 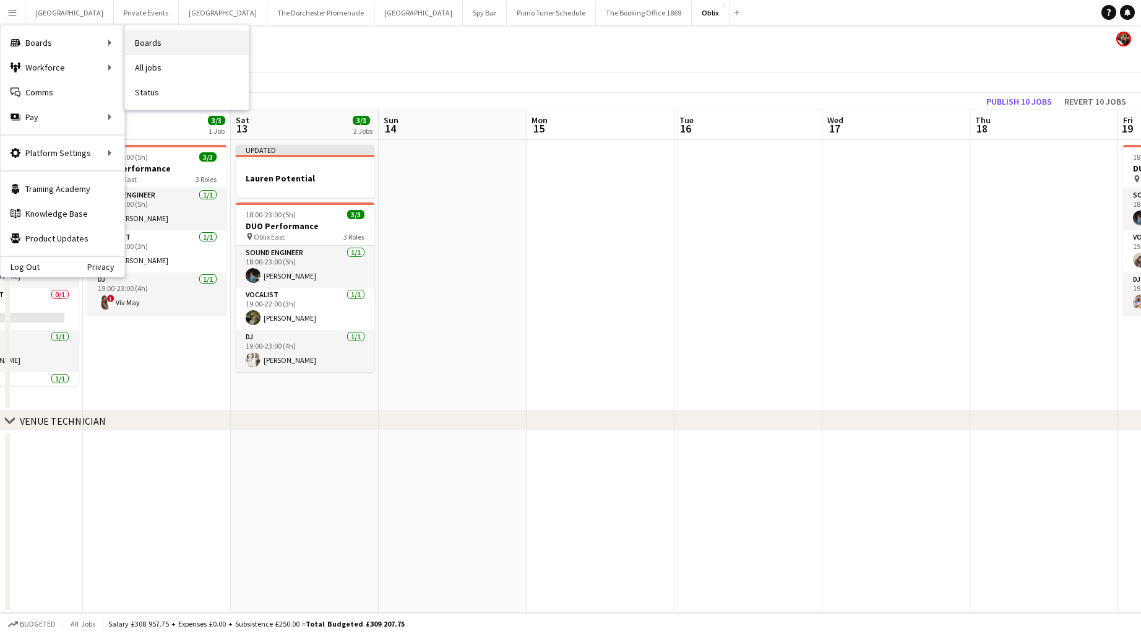 I want to click on div: VENUE TECHNICIAN, so click(x=62, y=421).